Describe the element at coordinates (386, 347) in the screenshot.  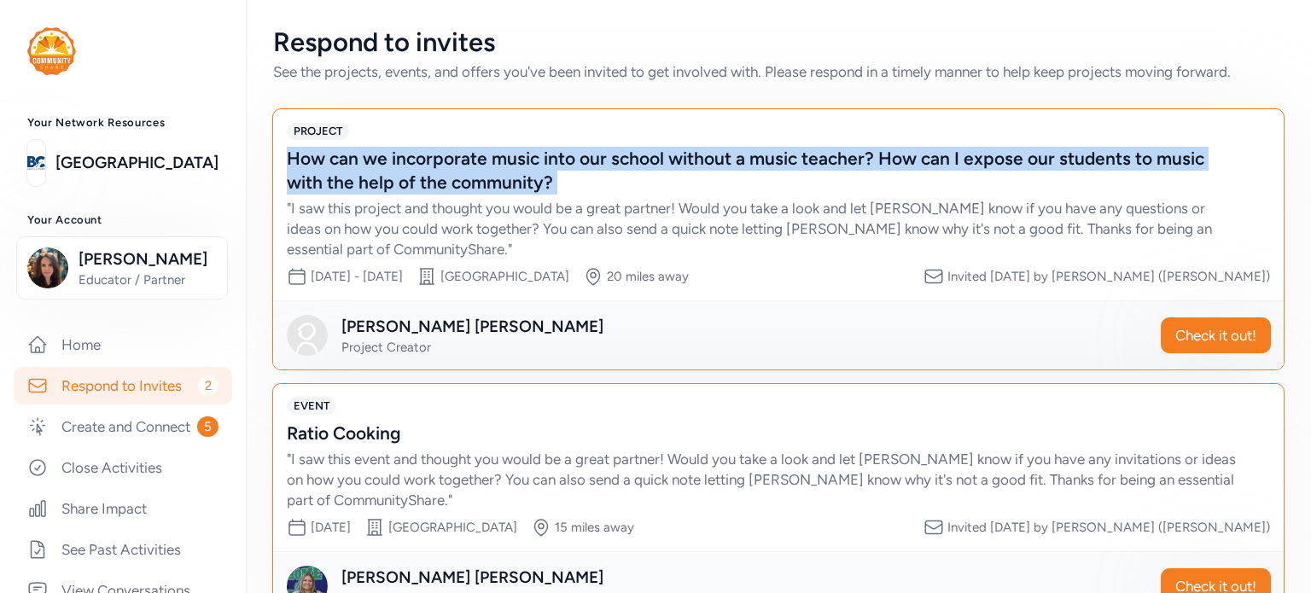
I see `span: Project Creator` at that location.